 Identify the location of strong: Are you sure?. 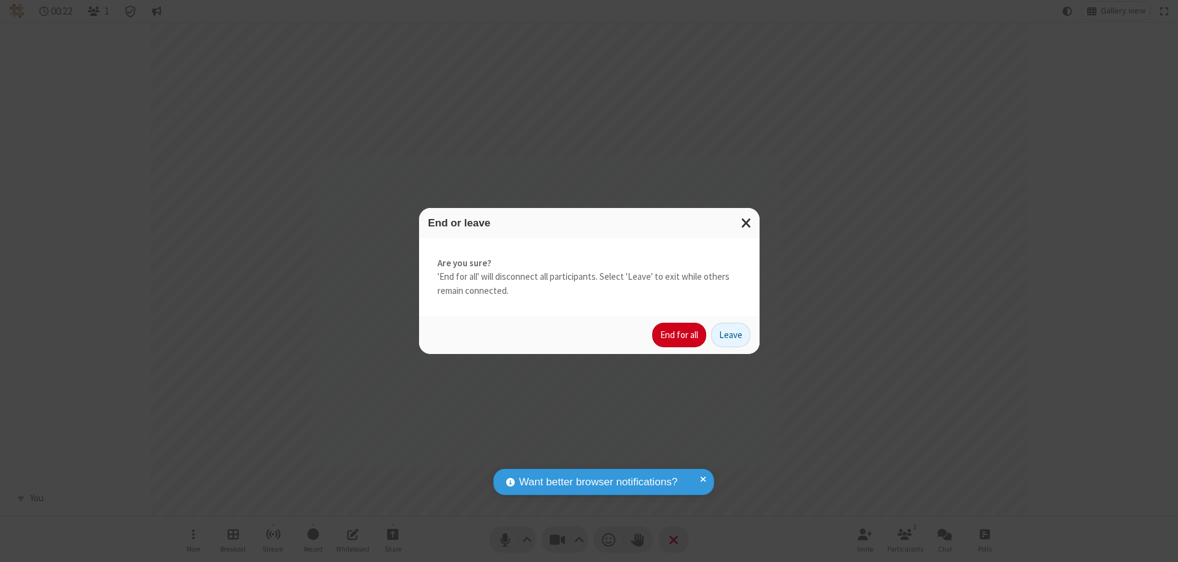
(589, 263).